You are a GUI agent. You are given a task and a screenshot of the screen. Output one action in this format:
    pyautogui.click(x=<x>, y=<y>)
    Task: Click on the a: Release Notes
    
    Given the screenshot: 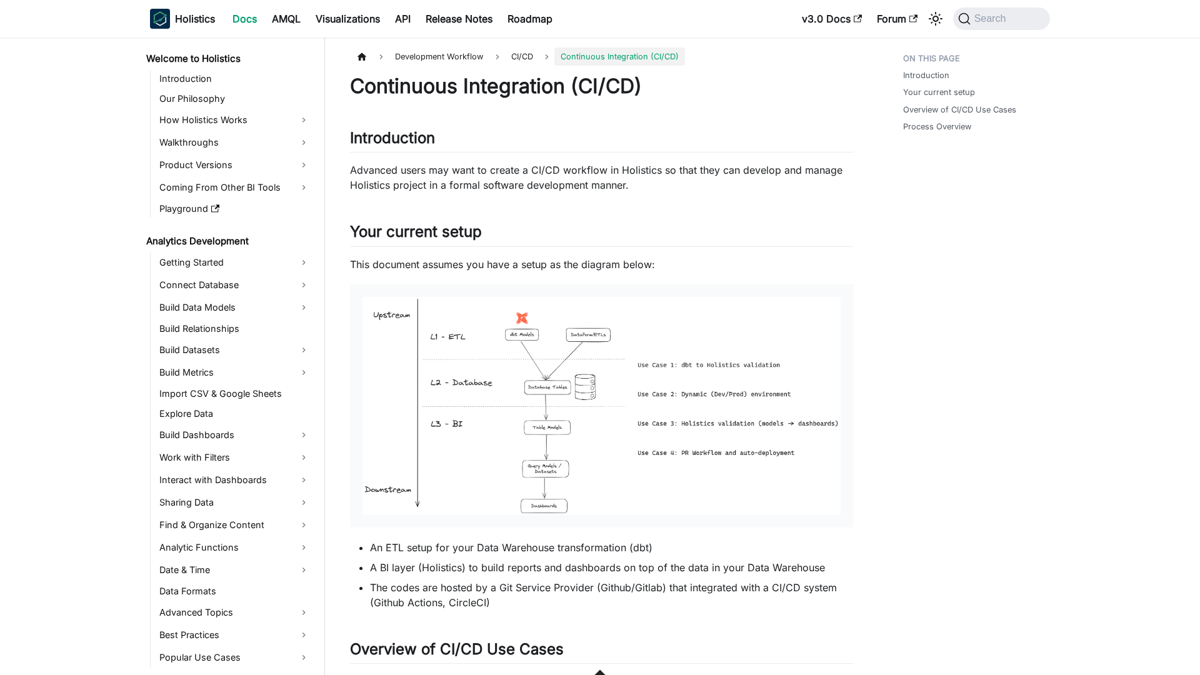 What is the action you would take?
    pyautogui.click(x=459, y=19)
    